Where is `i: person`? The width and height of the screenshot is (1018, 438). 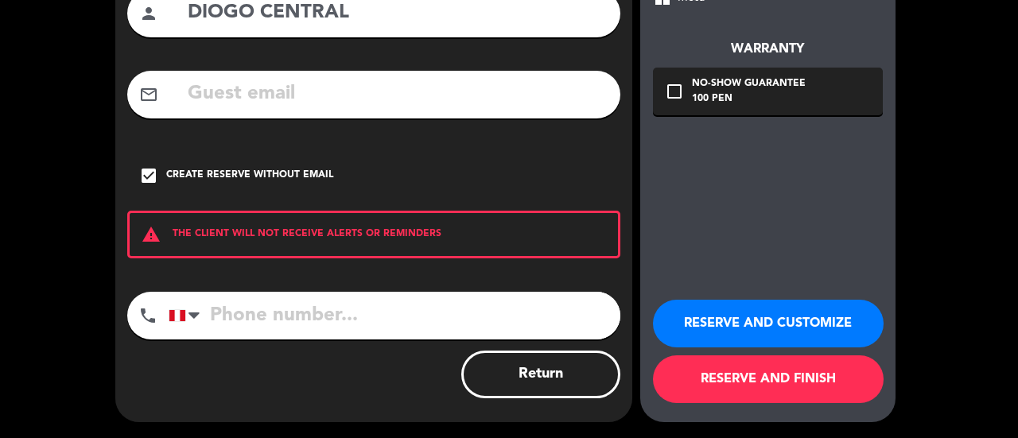
i: person is located at coordinates (149, 14).